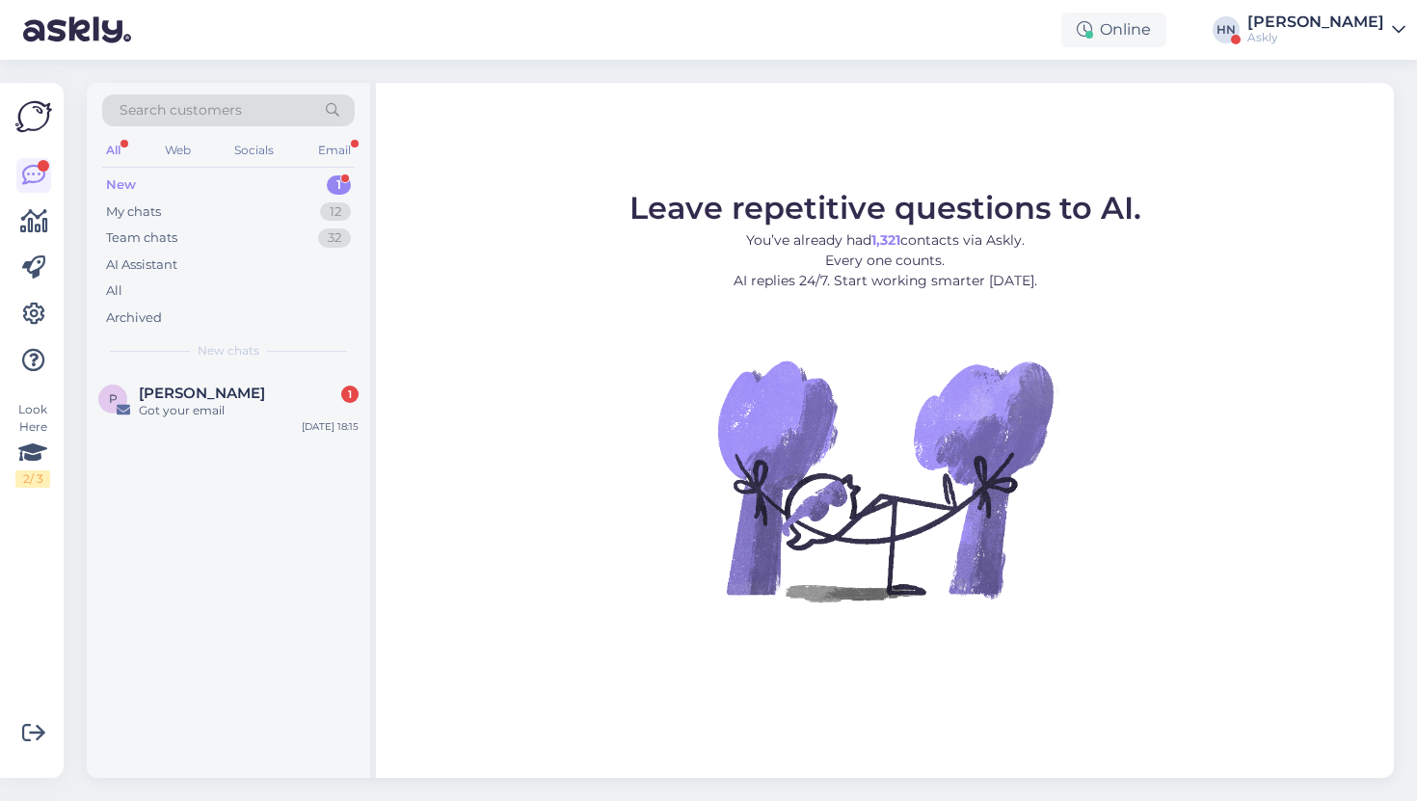 This screenshot has width=1417, height=801. I want to click on div: HN, so click(1226, 30).